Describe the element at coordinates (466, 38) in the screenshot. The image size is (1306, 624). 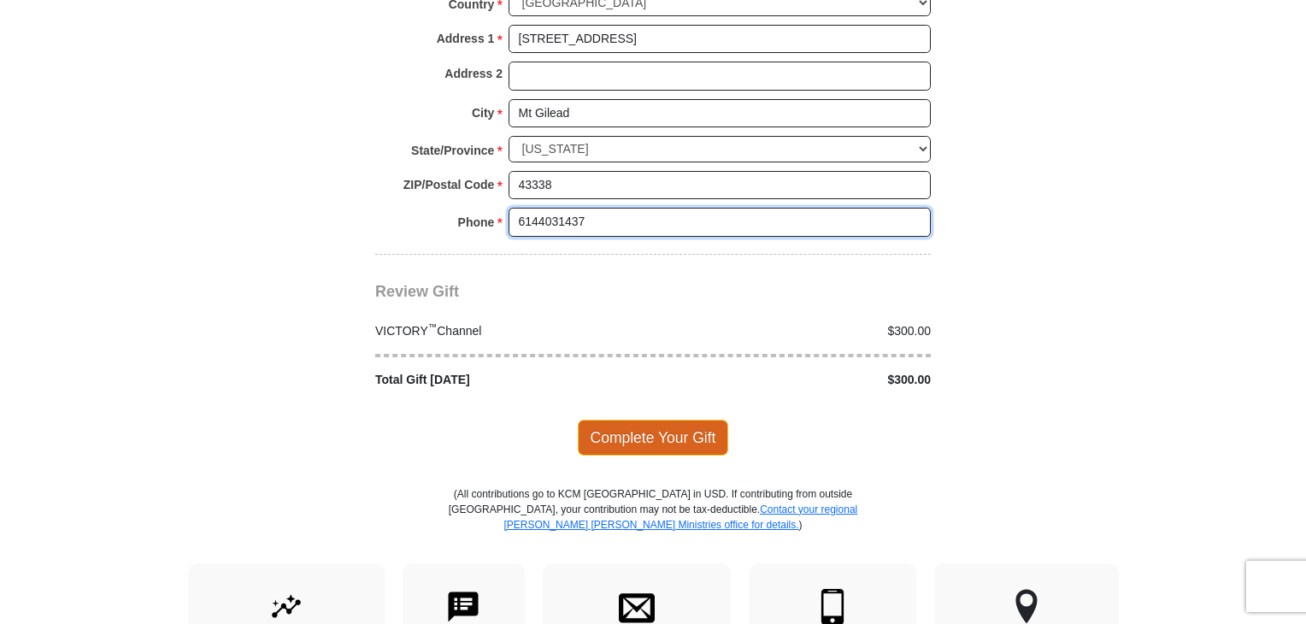
I see `strong: Address 1` at that location.